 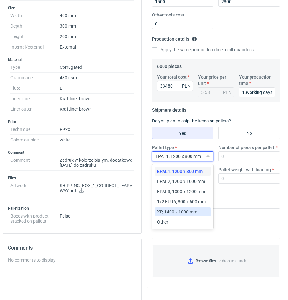 What do you see at coordinates (35, 88) in the screenshot?
I see `dt: Flute` at bounding box center [35, 88].